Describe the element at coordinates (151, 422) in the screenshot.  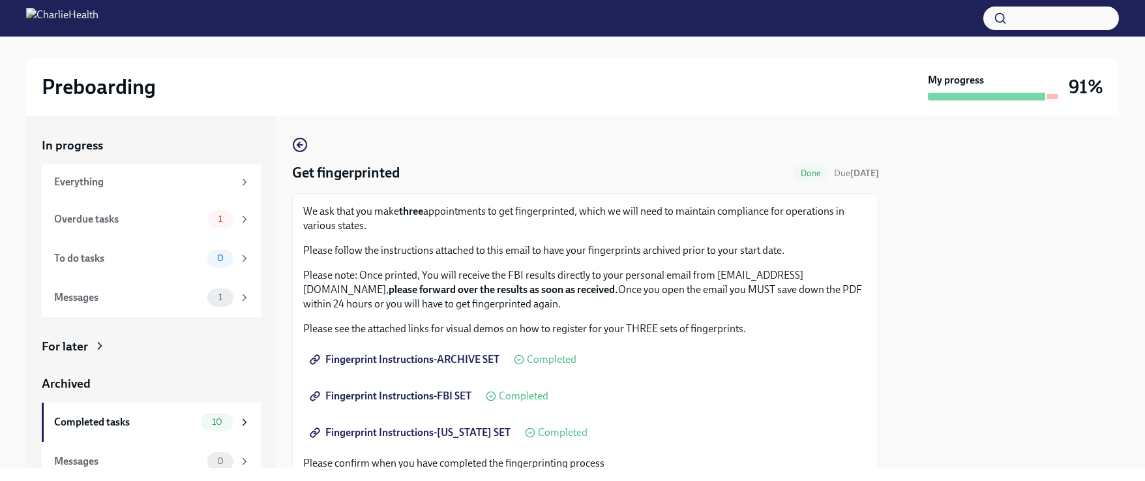
I see `a: Completed tasks10` at that location.